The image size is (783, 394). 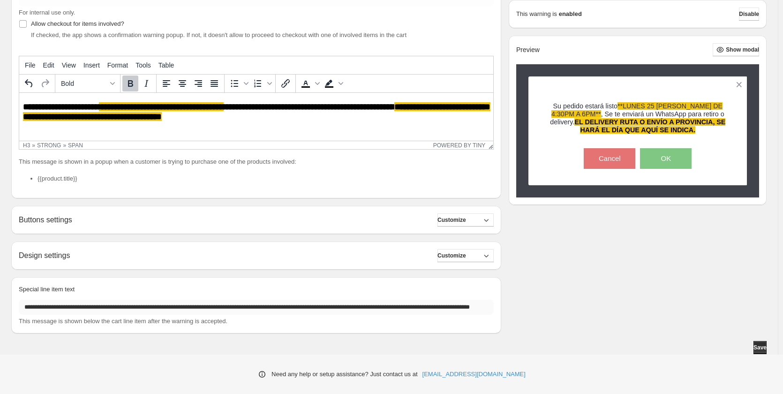 What do you see at coordinates (489, 145) in the screenshot?
I see `div: Resize` at bounding box center [489, 145].